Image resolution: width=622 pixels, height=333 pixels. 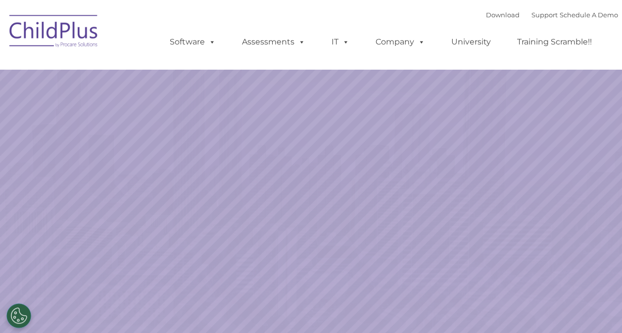 I want to click on a: IT, so click(x=340, y=42).